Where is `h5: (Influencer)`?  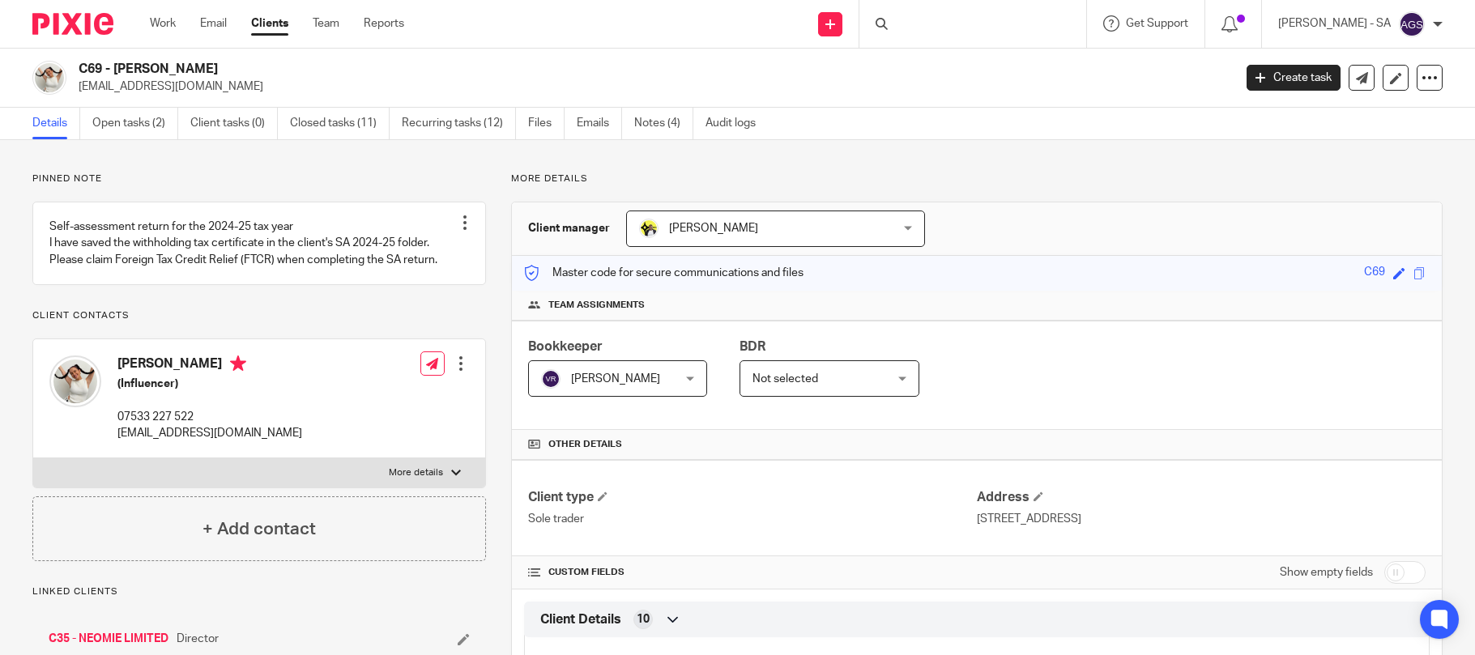
h5: (Influencer) is located at coordinates (210, 384).